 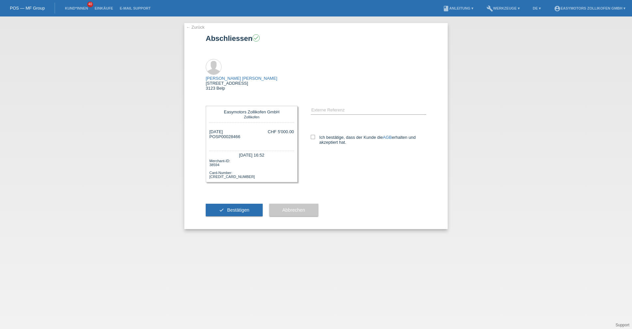 I want to click on h1: Abschliessen, so click(x=316, y=38).